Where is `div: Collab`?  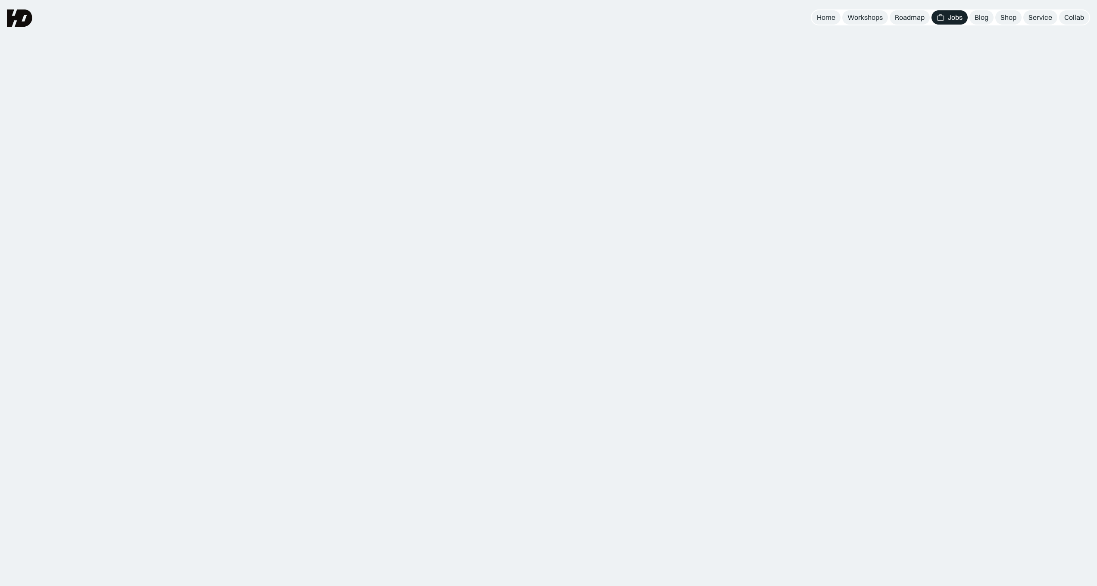 div: Collab is located at coordinates (1074, 17).